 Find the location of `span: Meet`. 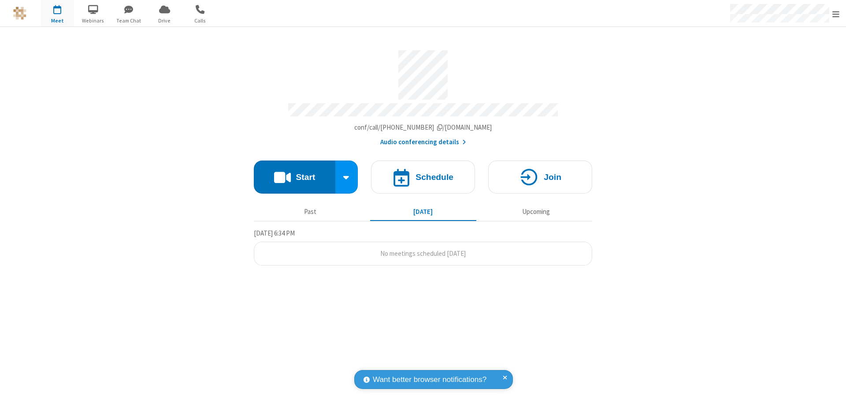

span: Meet is located at coordinates (57, 21).